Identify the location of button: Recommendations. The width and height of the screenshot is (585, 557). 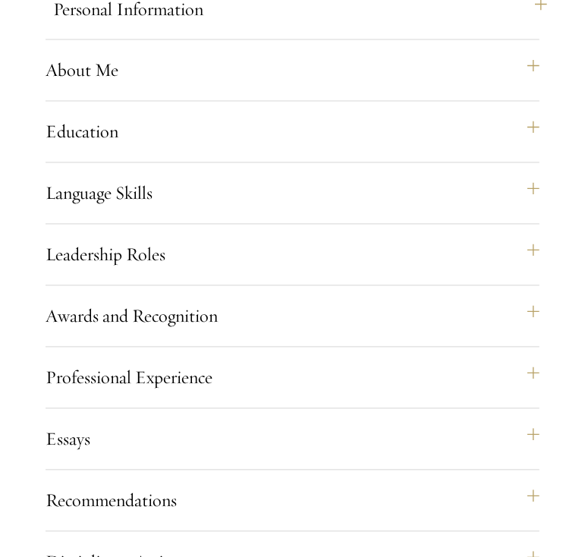
(292, 501).